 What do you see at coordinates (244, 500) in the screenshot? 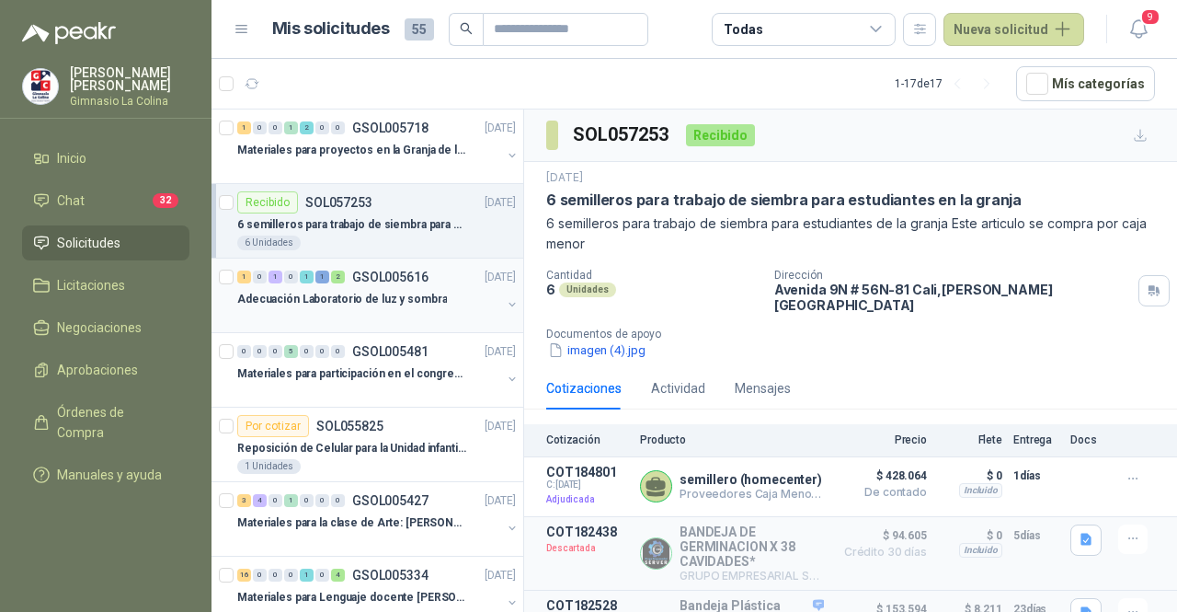
I see `div: 3` at bounding box center [244, 500].